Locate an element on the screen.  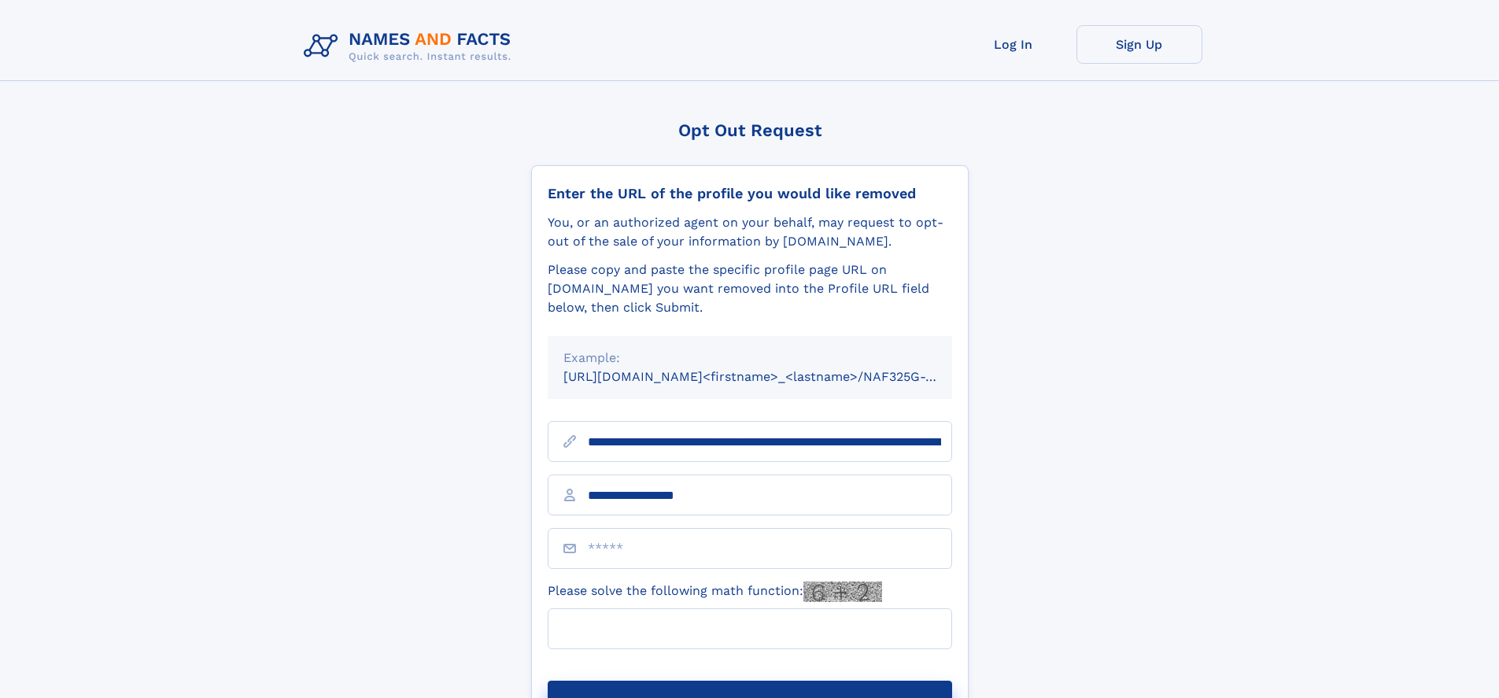
label: Please solve the following math function: is located at coordinates (714, 592).